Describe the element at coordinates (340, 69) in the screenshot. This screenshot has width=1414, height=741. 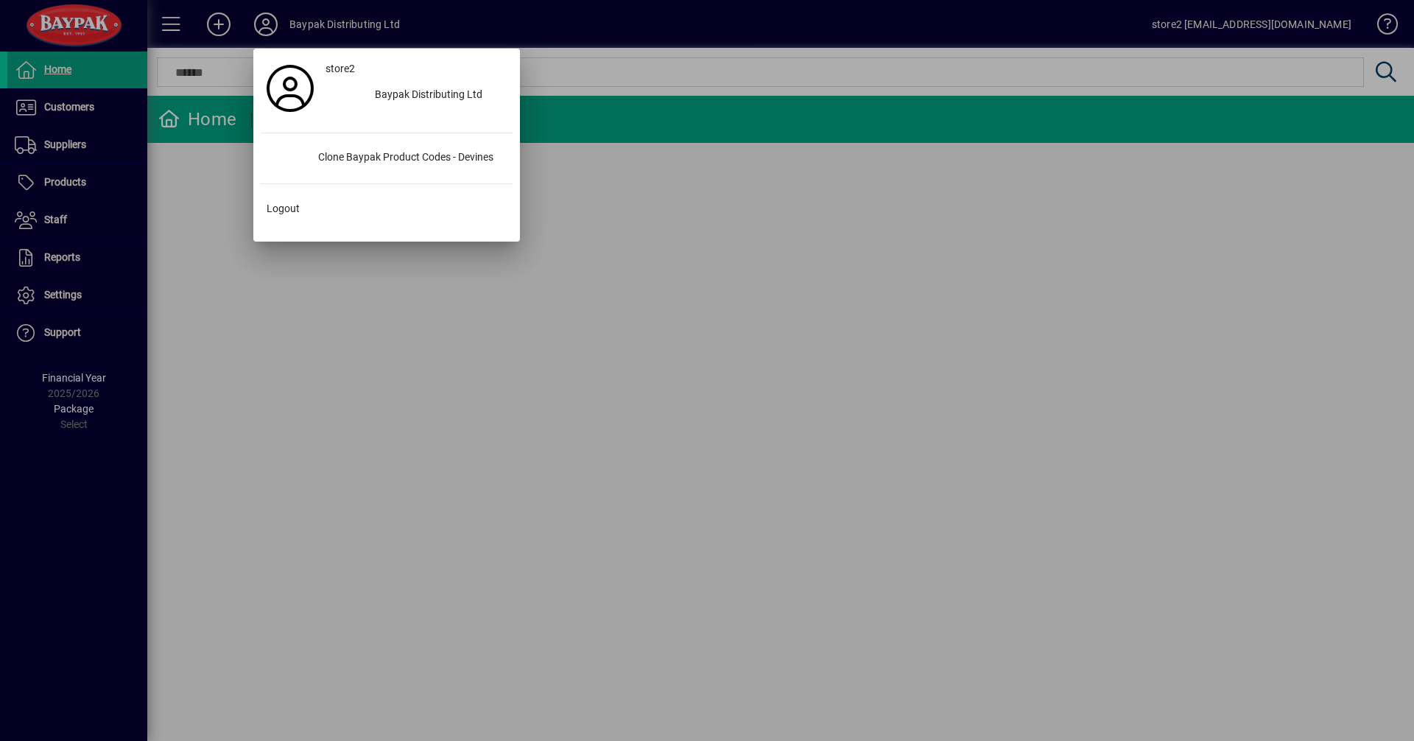
I see `span: store2` at that location.